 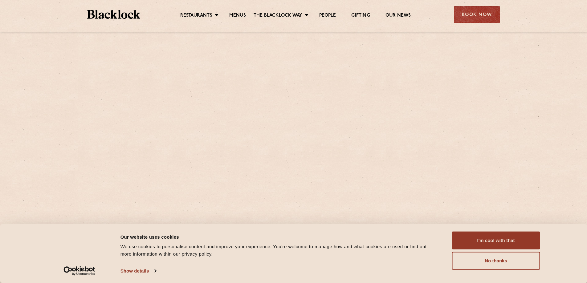 I want to click on div: We use cookies to personalise content and improve your experience. You're welcome to manage how a..., so click(x=279, y=250).